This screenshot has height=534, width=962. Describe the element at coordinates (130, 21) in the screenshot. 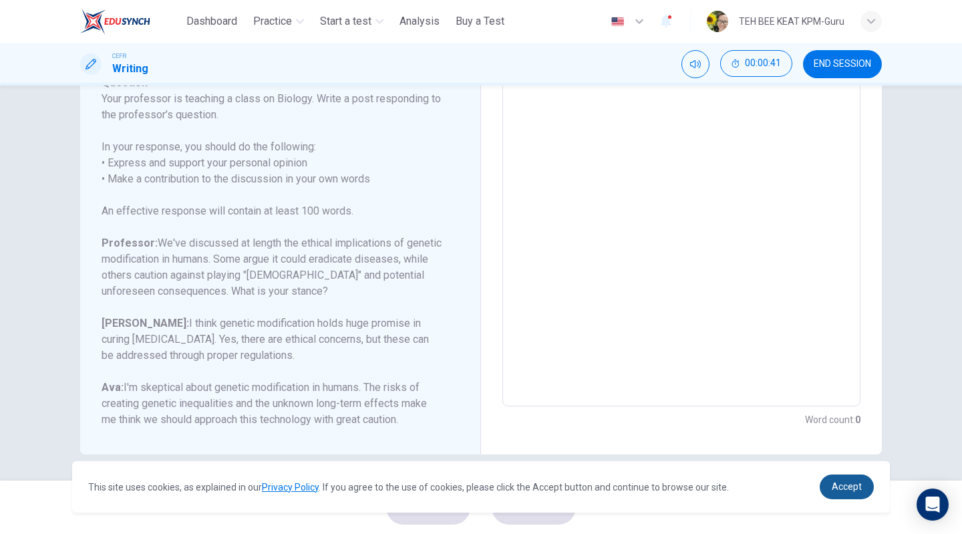

I see `a: ELTC logo` at that location.